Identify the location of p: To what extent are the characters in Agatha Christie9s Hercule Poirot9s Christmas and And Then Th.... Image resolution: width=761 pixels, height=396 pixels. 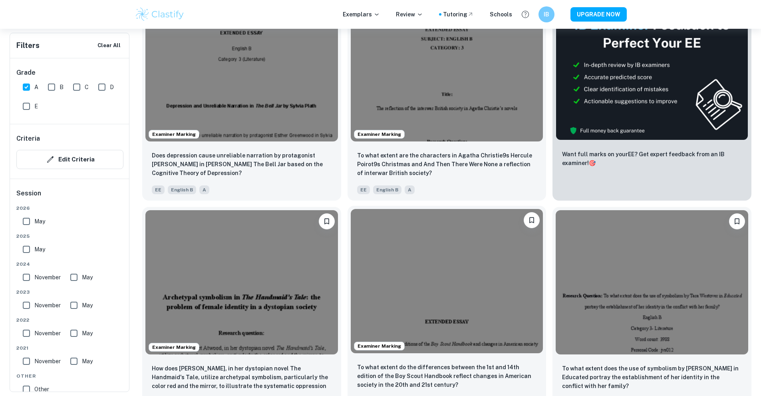
(447, 164).